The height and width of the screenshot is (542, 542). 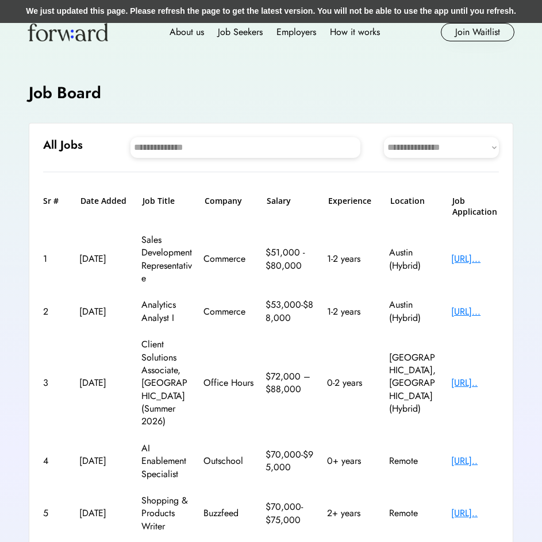 What do you see at coordinates (56, 259) in the screenshot?
I see `div: 1` at bounding box center [56, 259].